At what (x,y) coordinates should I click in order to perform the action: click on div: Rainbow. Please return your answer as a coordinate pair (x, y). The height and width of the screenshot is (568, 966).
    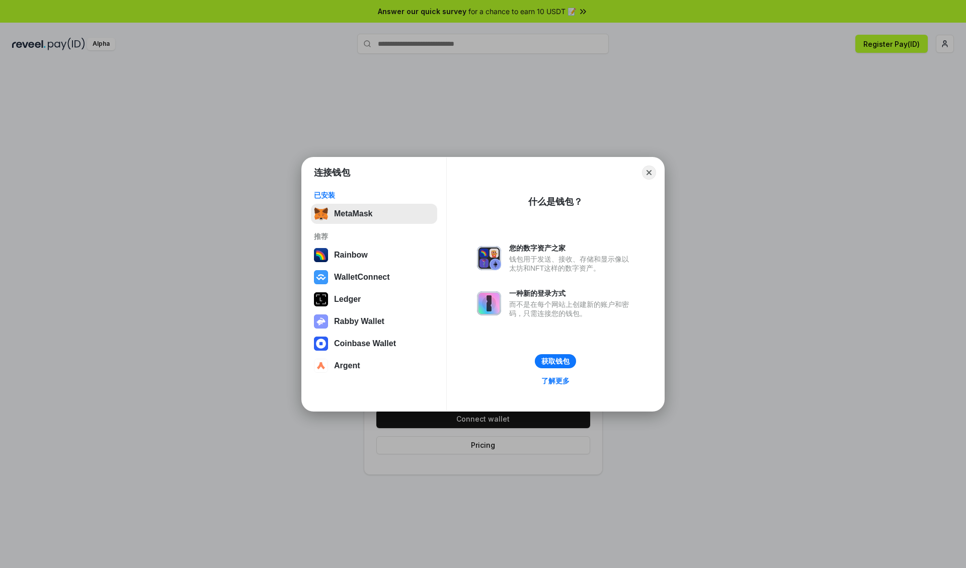
    Looking at the image, I should click on (351, 255).